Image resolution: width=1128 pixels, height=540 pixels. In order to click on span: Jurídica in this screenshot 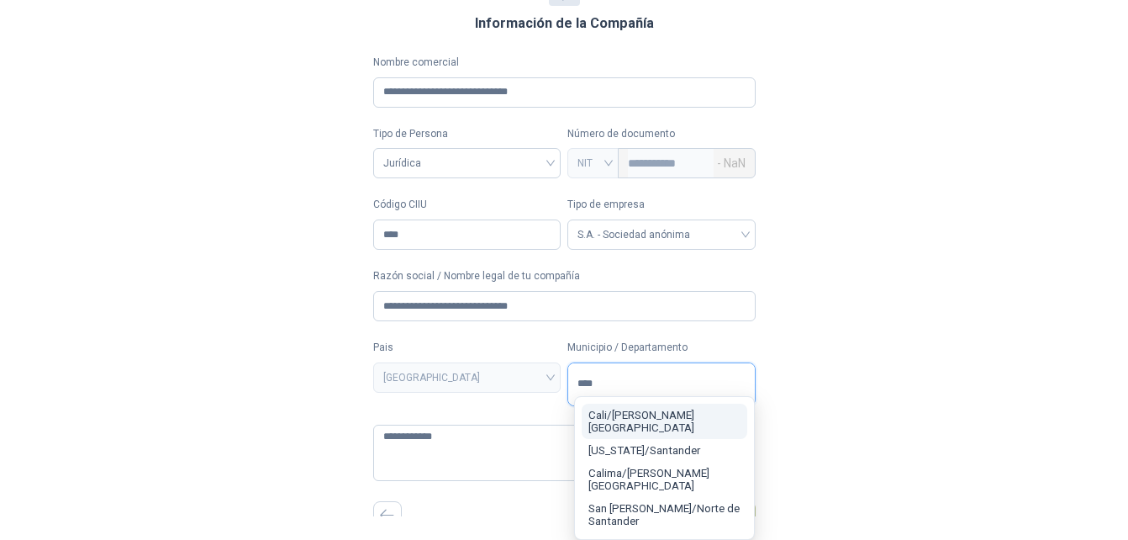, I will do `click(467, 163)`.